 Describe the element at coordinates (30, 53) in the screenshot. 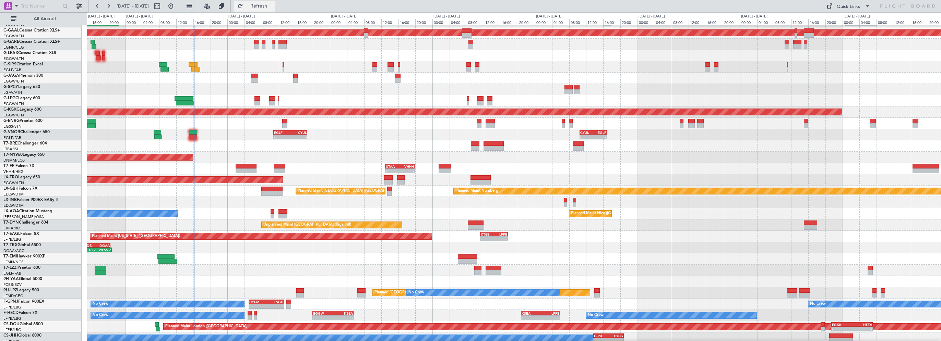

I see `a: G-LEAXCessna Citation XLS` at that location.